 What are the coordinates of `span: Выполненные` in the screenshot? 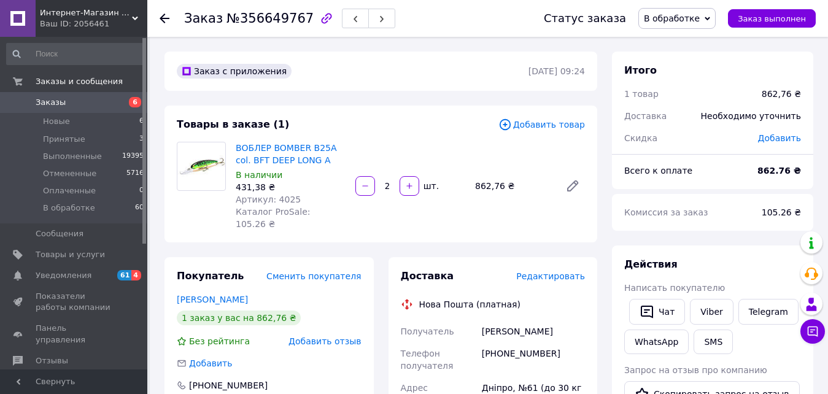 It's located at (72, 156).